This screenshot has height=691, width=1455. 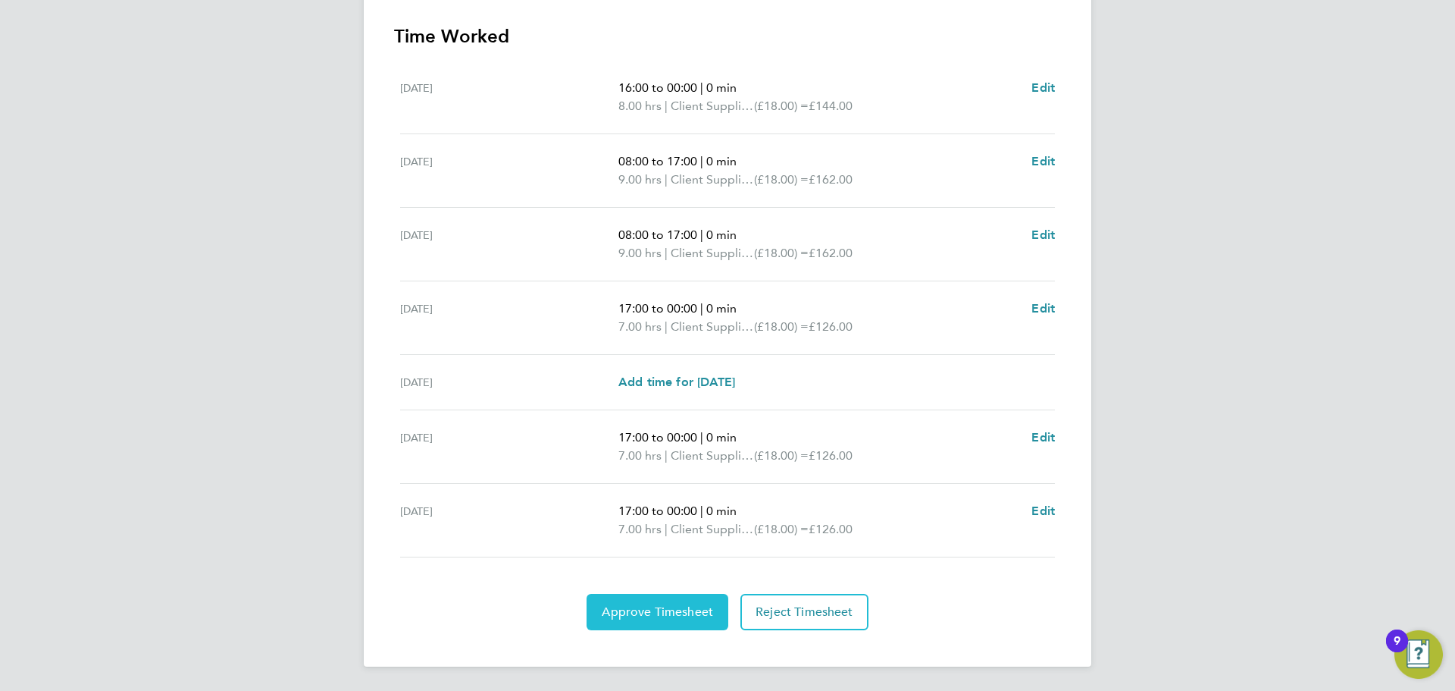 I want to click on h3: Time Worked, so click(x=728, y=36).